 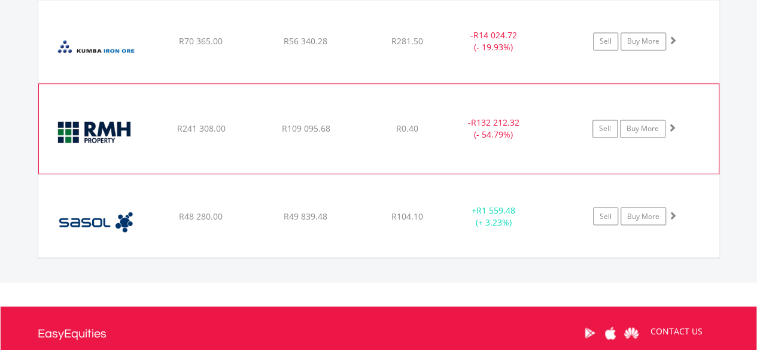 I want to click on span: R49 839.48, so click(x=305, y=215).